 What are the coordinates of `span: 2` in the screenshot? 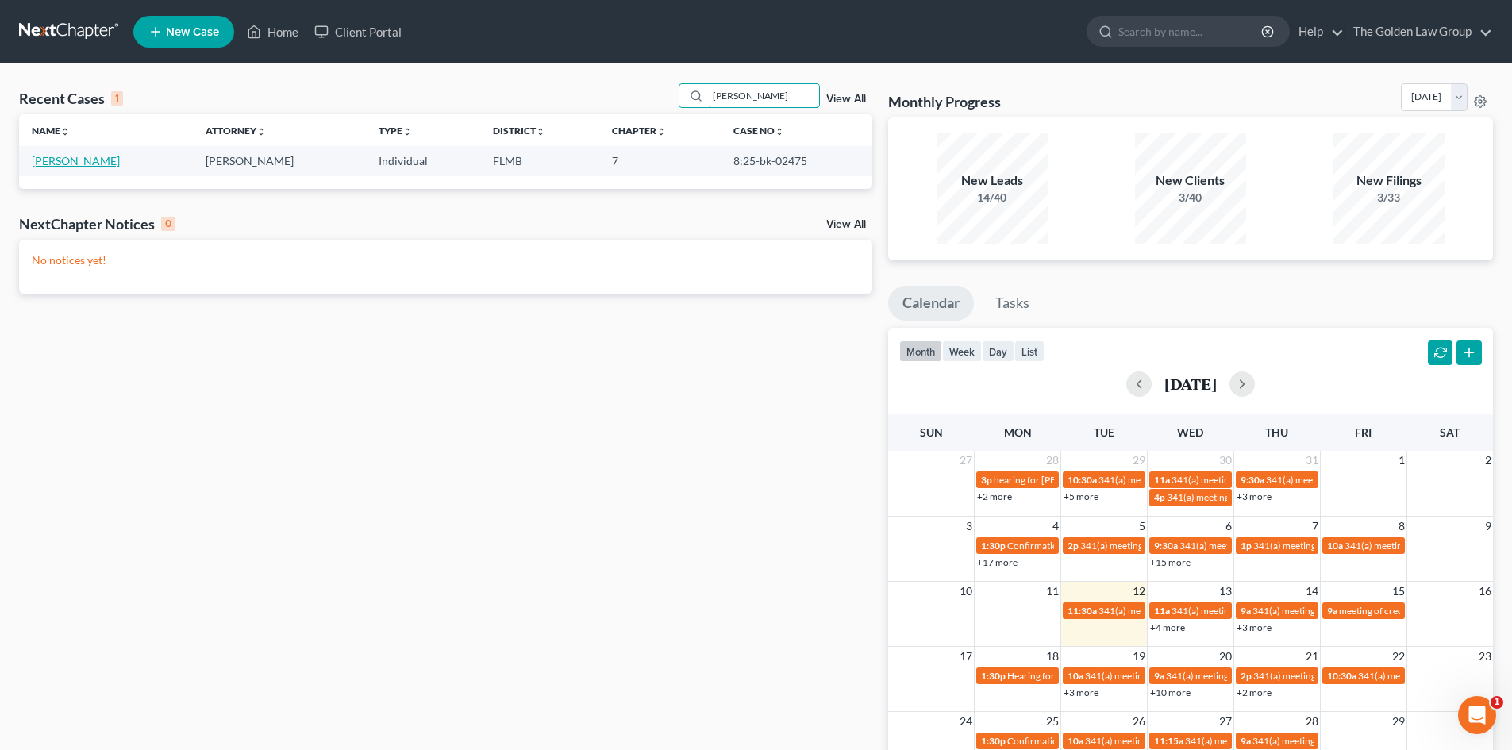 It's located at (1488, 460).